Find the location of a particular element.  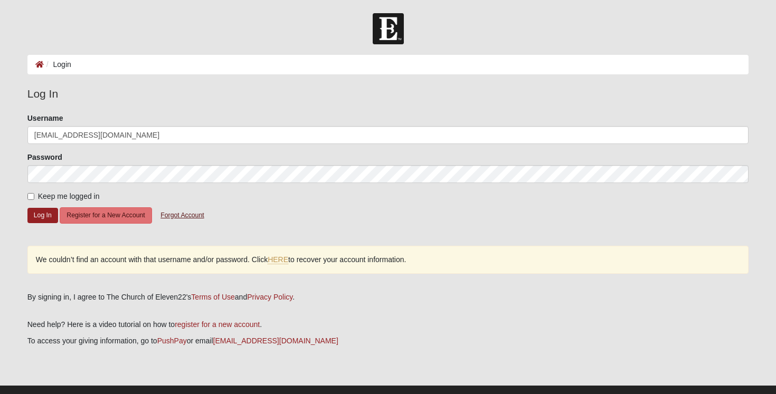

div: We couldn’t find an account with that username and/or password. Click to recover your account inf... is located at coordinates (388, 260).